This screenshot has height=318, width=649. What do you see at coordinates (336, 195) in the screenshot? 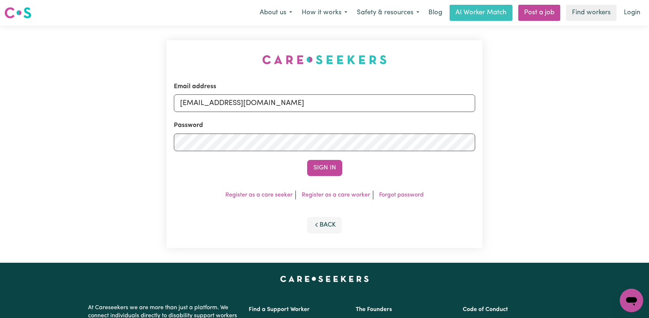
I see `a: Register as a care worker` at bounding box center [336, 195].